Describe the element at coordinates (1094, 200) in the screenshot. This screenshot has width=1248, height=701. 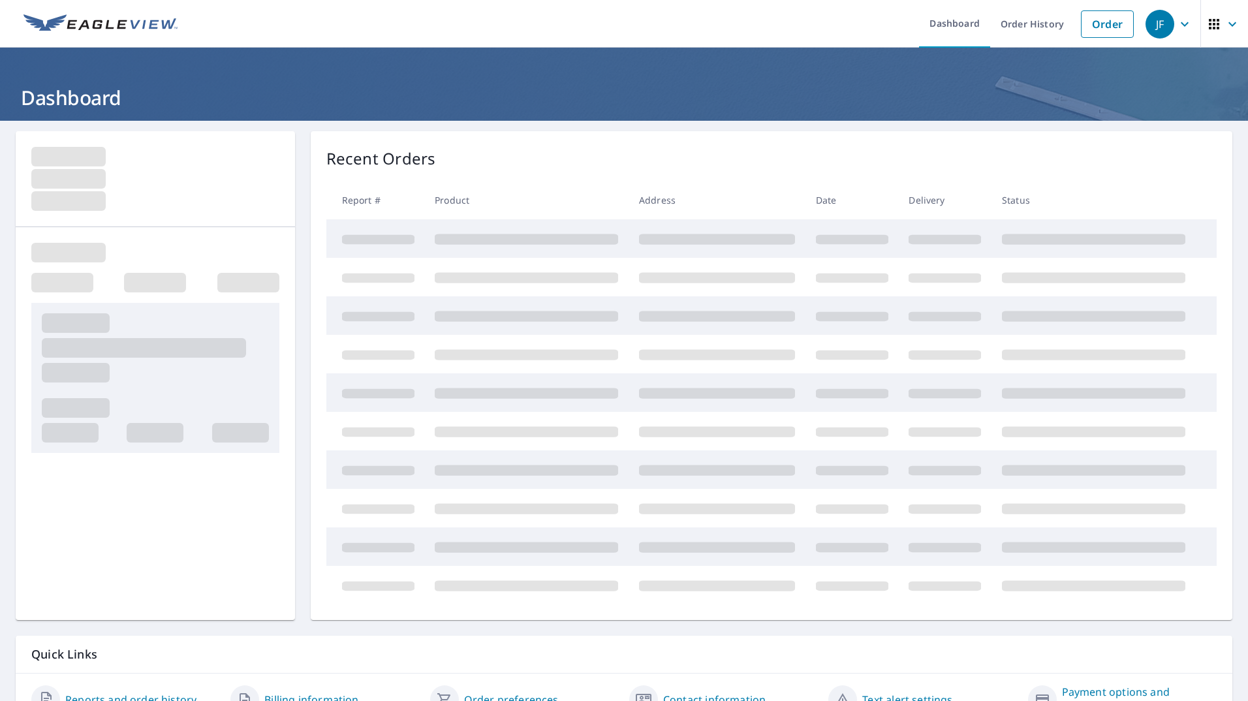
I see `th: Status` at that location.